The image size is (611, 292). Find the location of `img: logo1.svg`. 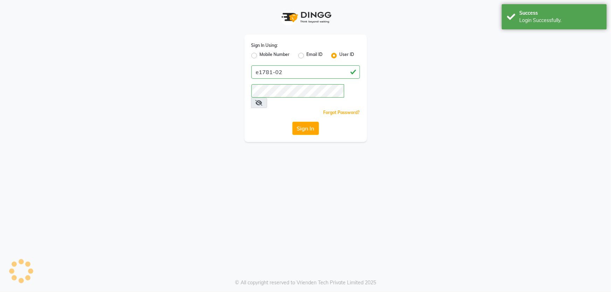

img: logo1.svg is located at coordinates (306, 17).